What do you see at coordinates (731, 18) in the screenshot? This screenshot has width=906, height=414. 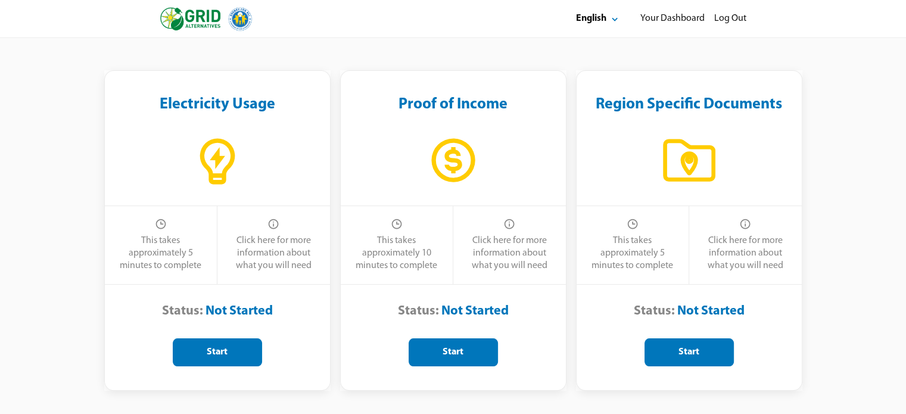 I see `div: Log Out` at bounding box center [731, 18].